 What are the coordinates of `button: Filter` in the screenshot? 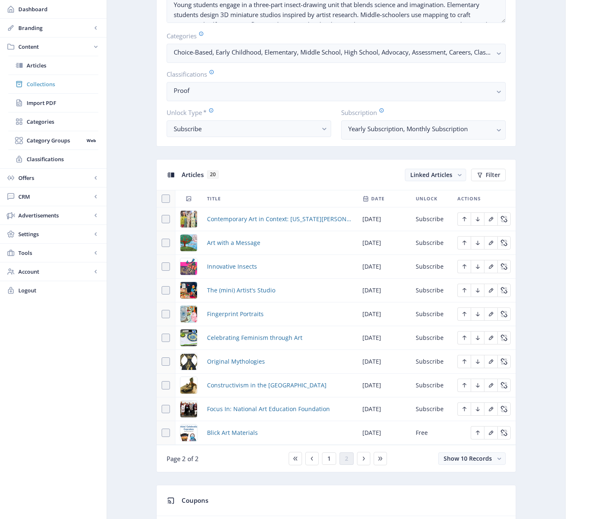 It's located at (488, 175).